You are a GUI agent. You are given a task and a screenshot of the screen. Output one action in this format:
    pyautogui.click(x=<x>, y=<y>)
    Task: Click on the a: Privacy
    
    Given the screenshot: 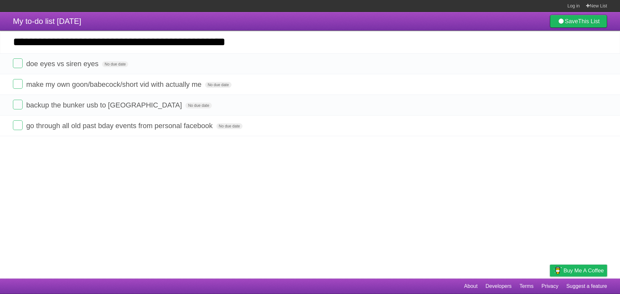 What is the action you would take?
    pyautogui.click(x=550, y=286)
    